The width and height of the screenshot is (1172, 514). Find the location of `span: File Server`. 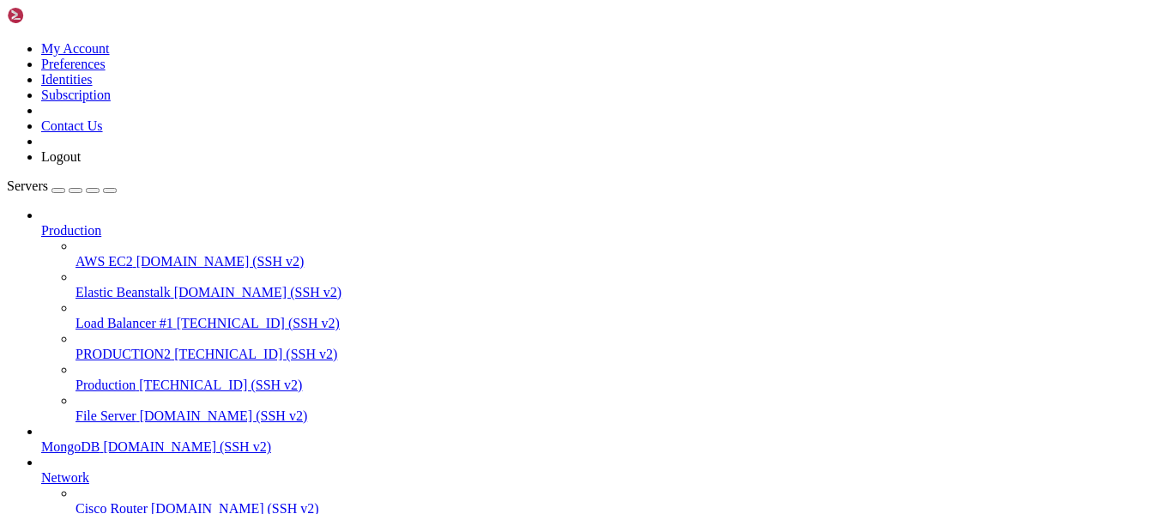

span: File Server is located at coordinates (106, 415).